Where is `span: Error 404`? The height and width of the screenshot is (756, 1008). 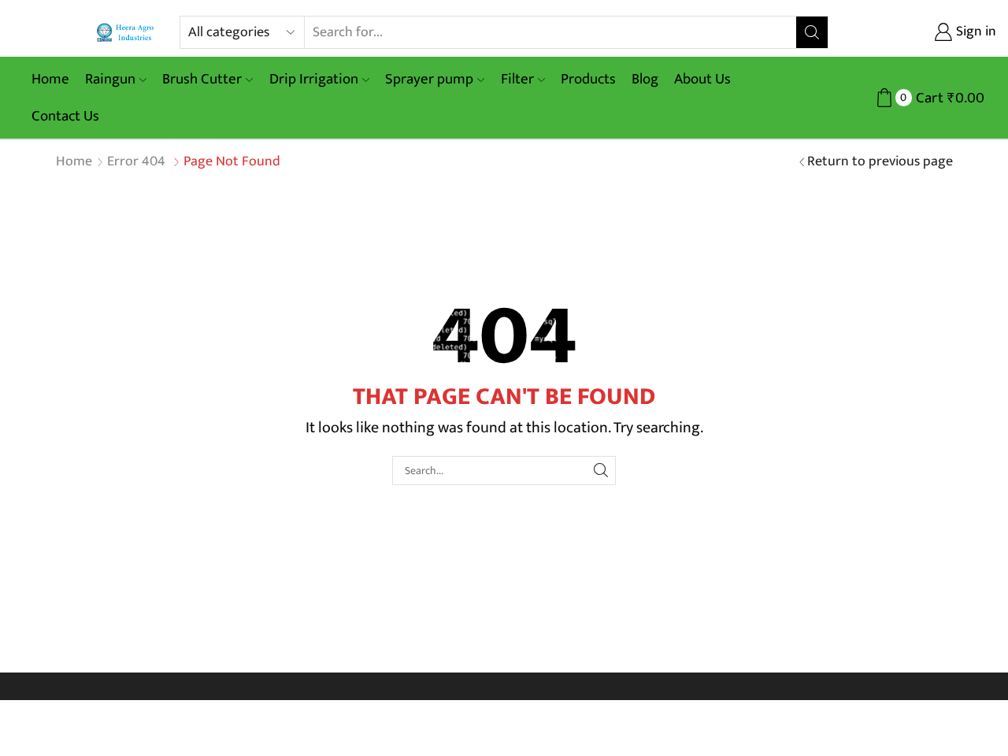 span: Error 404 is located at coordinates (136, 162).